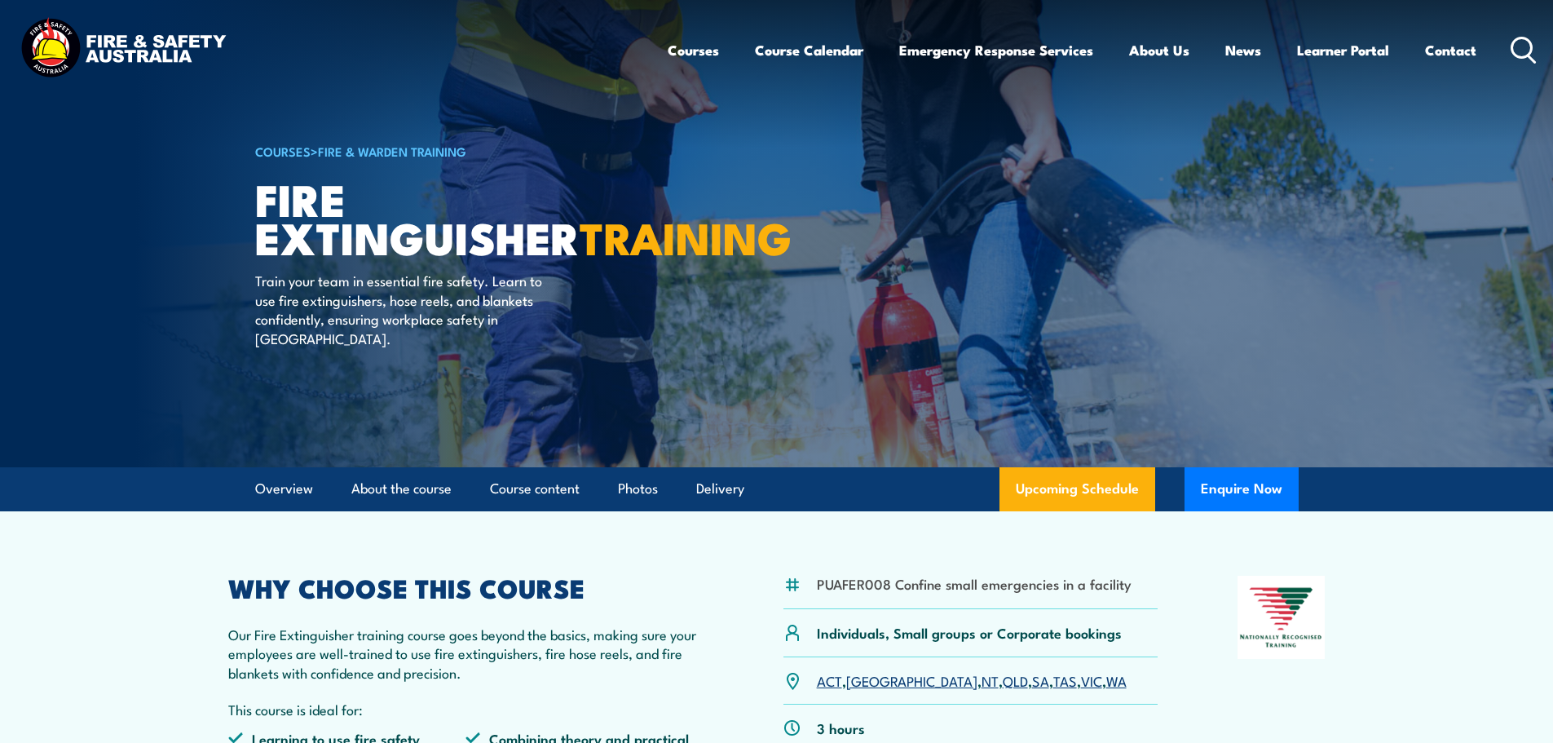  Describe the element at coordinates (693, 50) in the screenshot. I see `a: Courses` at that location.